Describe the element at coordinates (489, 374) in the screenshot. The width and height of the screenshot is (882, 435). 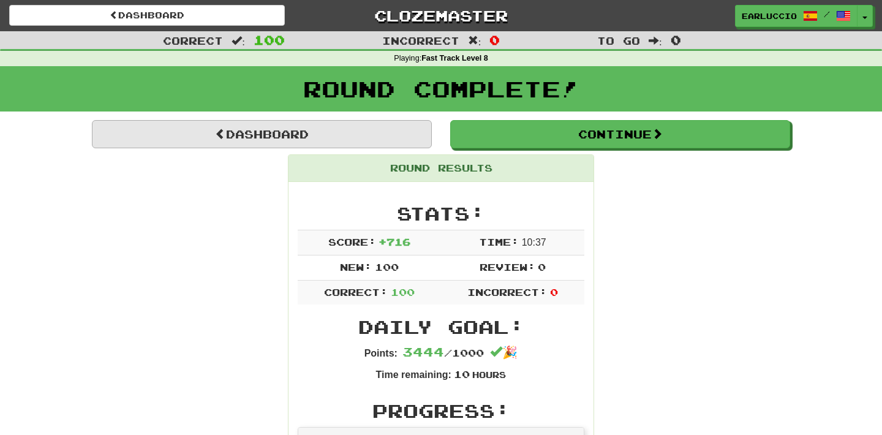
I see `small: Hours` at that location.